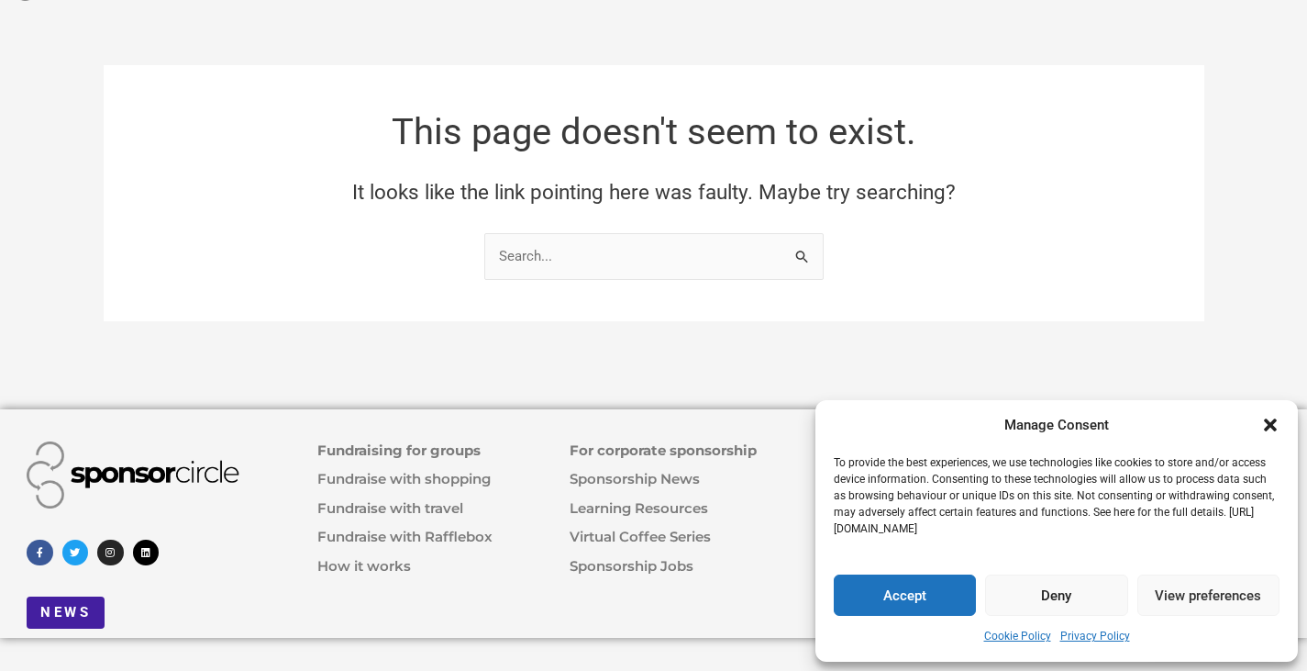 The height and width of the screenshot is (671, 1307). I want to click on a: Learning Resources, so click(638, 507).